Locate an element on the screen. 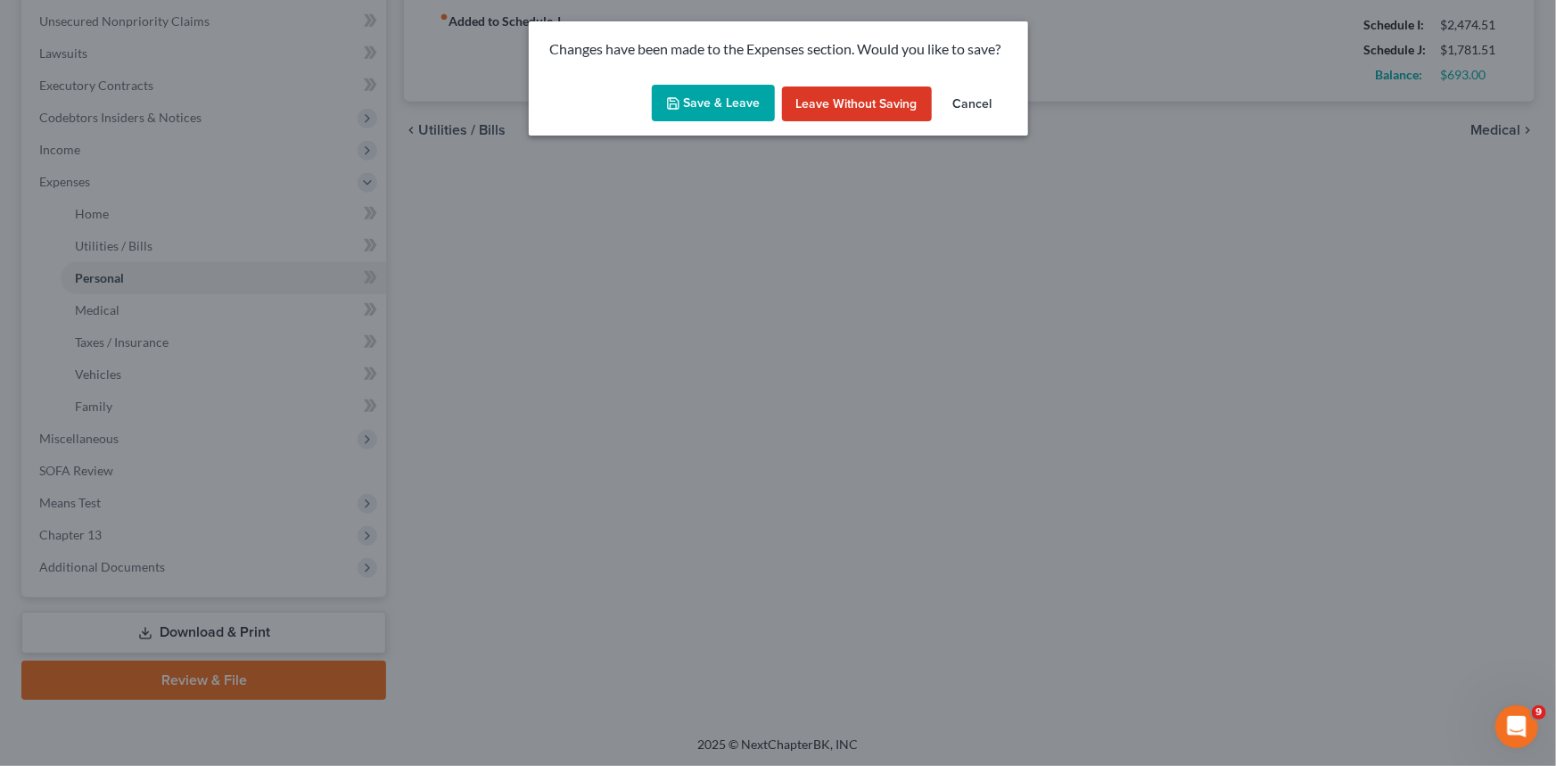 The width and height of the screenshot is (1556, 766). span: 9 is located at coordinates (1539, 713).